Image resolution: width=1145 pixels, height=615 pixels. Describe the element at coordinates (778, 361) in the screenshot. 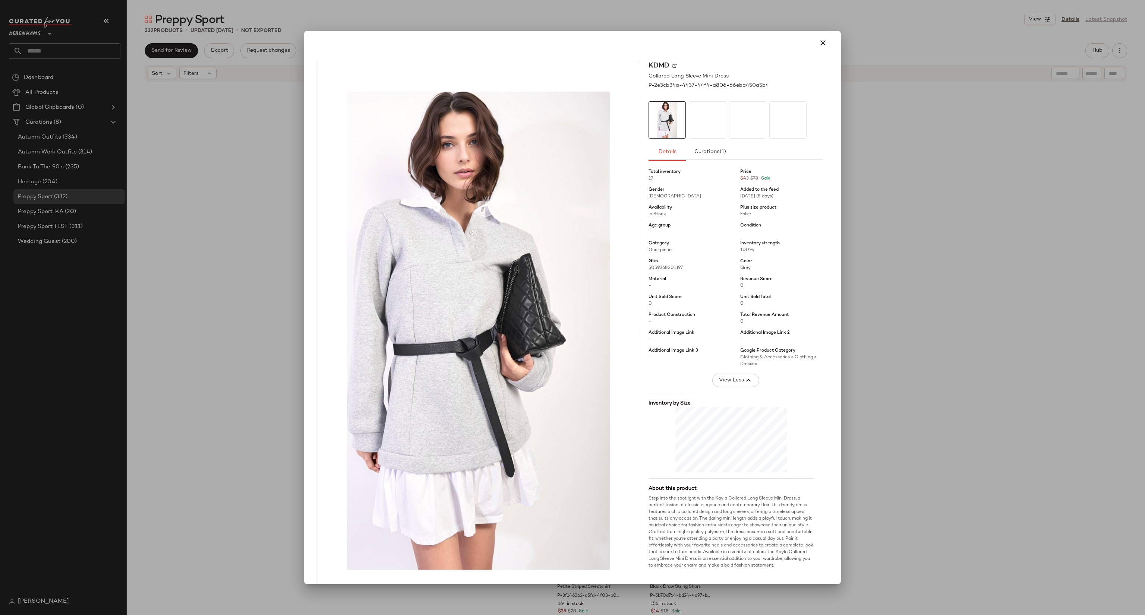

I see `span: Clothing & Accessories > Clothing > Dresses` at that location.